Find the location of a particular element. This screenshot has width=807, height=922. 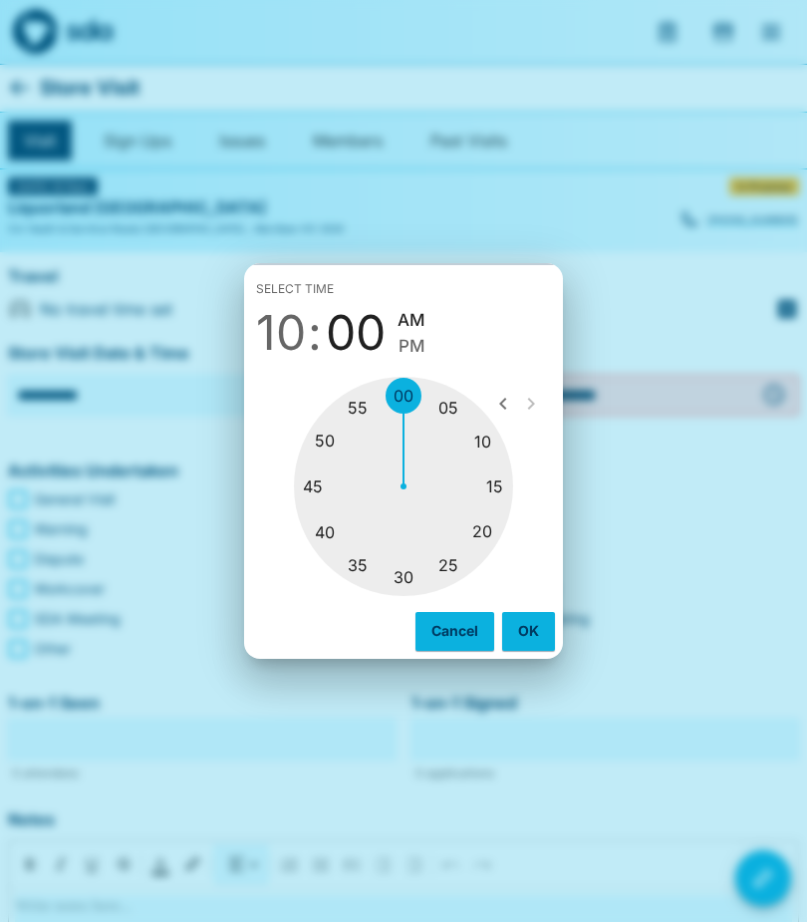

button: 10 is located at coordinates (281, 333).